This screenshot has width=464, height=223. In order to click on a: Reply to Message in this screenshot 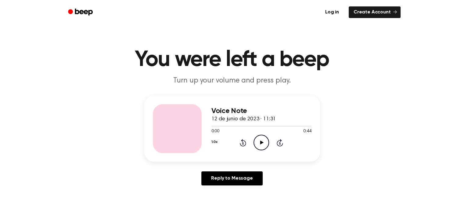, I will do `click(232, 178)`.